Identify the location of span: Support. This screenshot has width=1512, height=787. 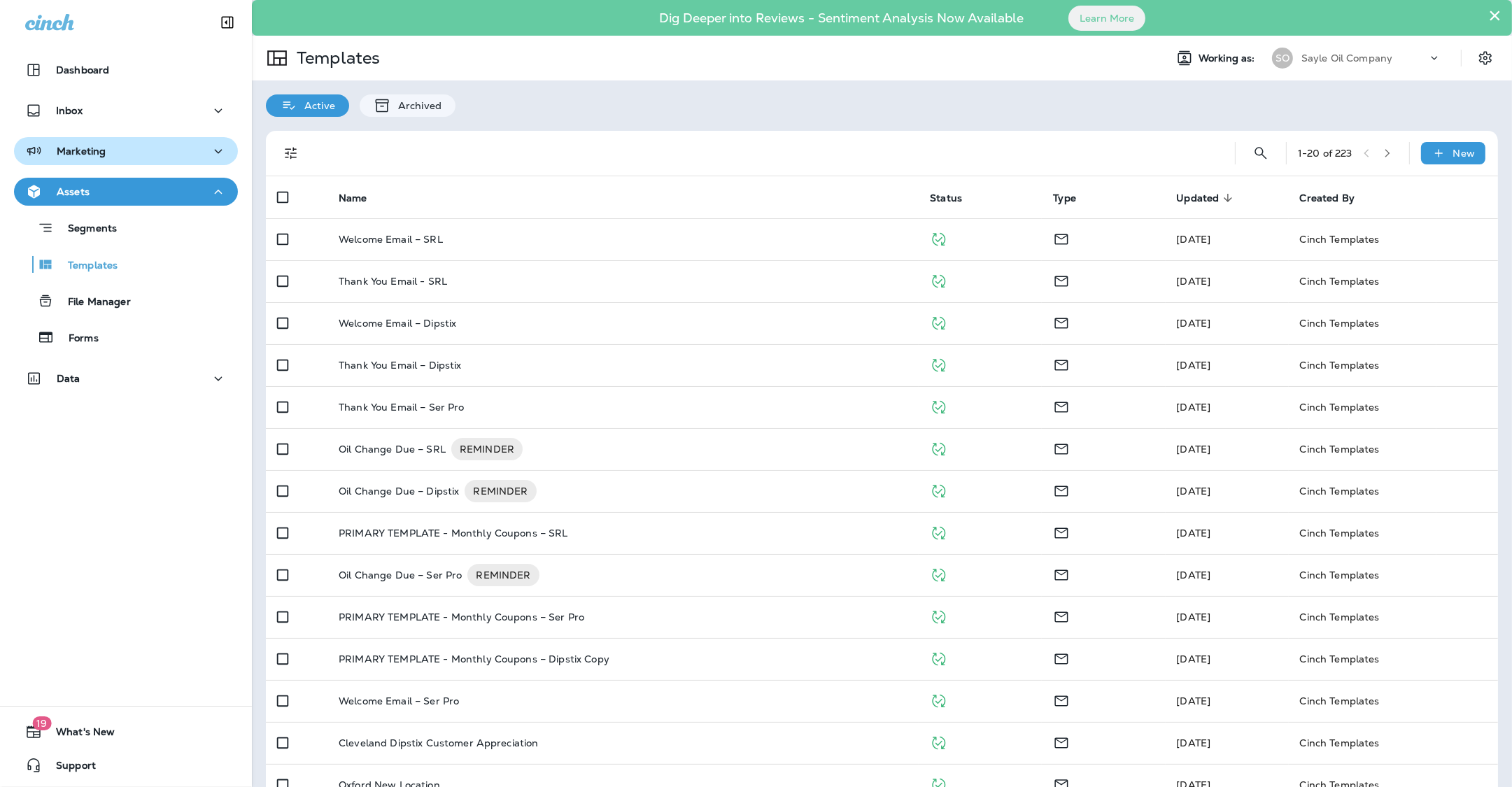
(69, 768).